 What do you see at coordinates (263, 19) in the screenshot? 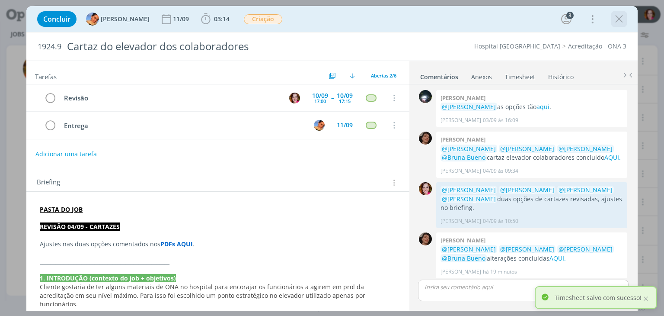
I see `span: Criação` at bounding box center [263, 19].